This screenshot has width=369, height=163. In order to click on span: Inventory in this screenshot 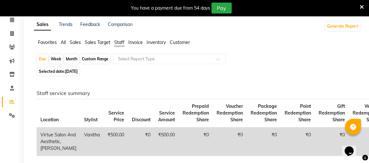, I will do `click(156, 42)`.